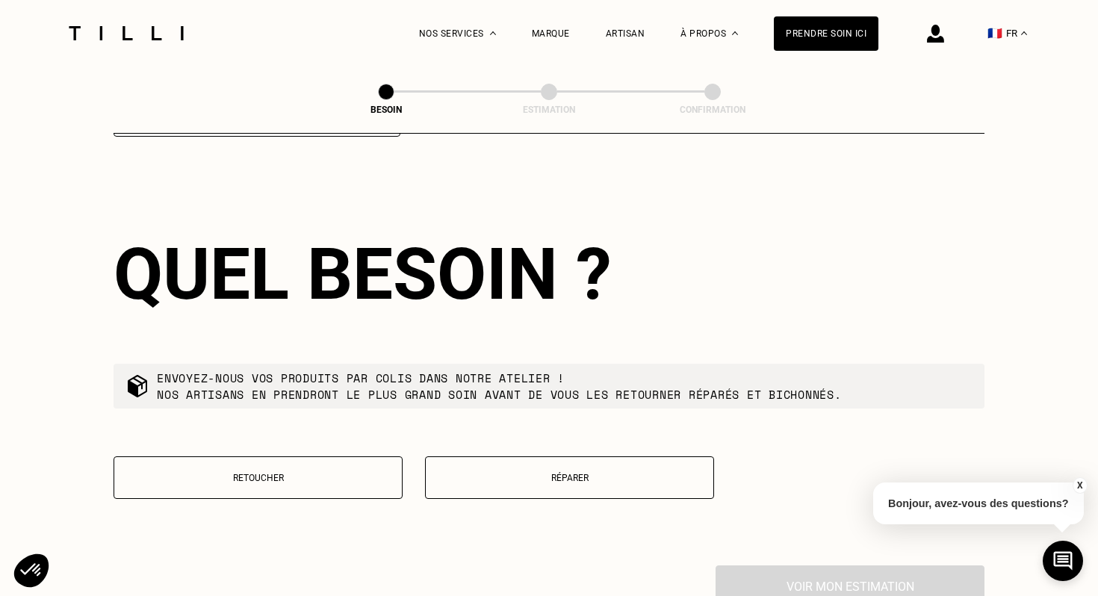  I want to click on p: Réparer, so click(569, 478).